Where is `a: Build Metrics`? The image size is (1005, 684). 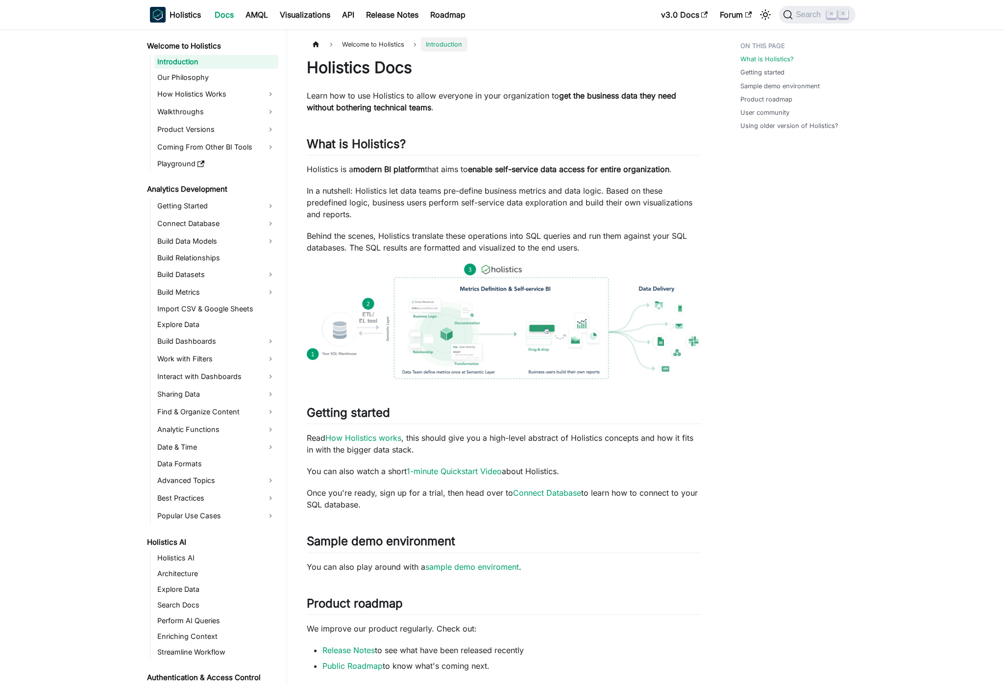
a: Build Metrics is located at coordinates (216, 292).